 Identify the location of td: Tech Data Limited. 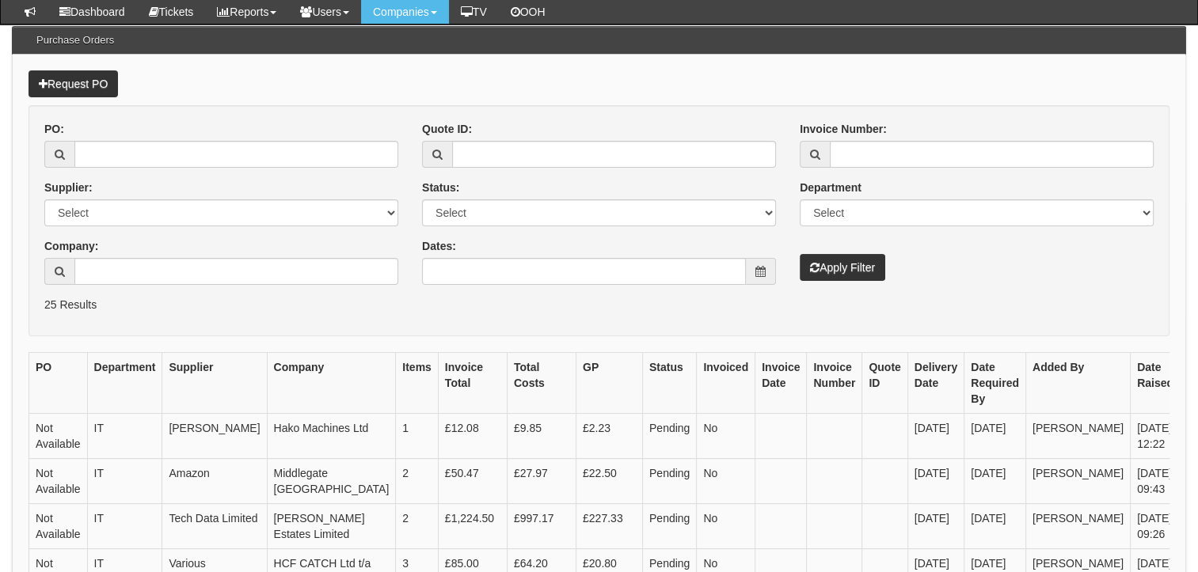
(215, 526).